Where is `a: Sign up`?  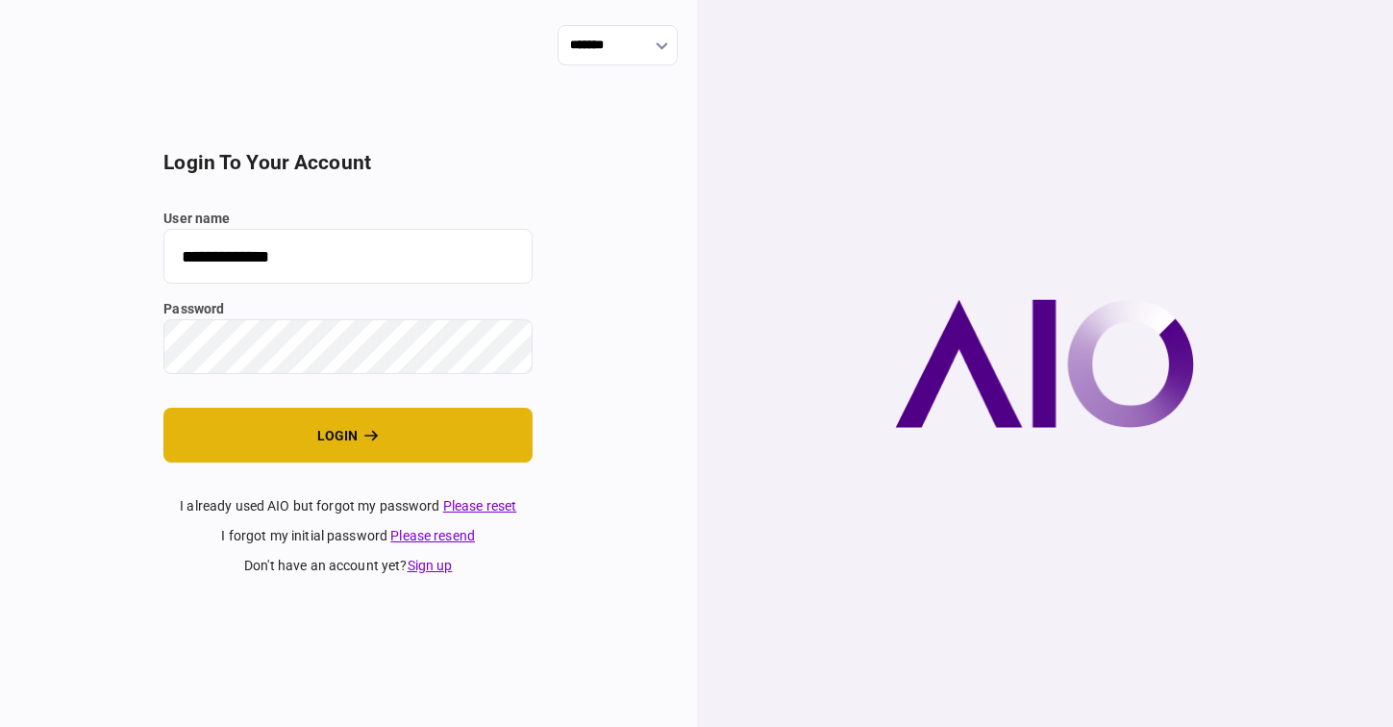 a: Sign up is located at coordinates (430, 565).